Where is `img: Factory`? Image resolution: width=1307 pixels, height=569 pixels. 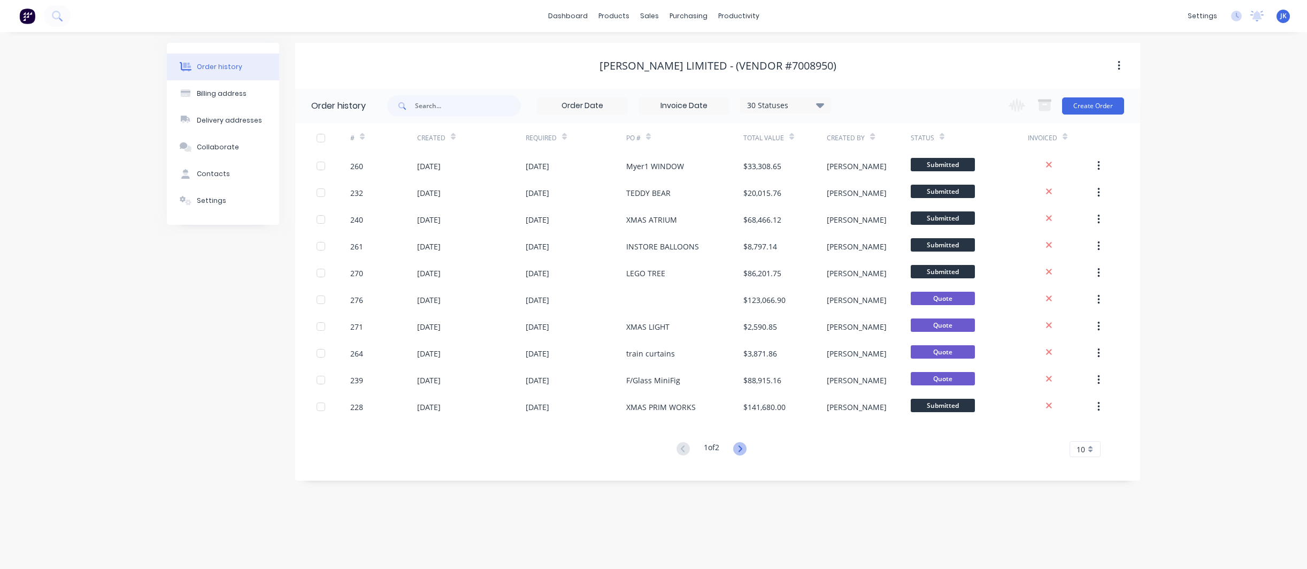
img: Factory is located at coordinates (27, 16).